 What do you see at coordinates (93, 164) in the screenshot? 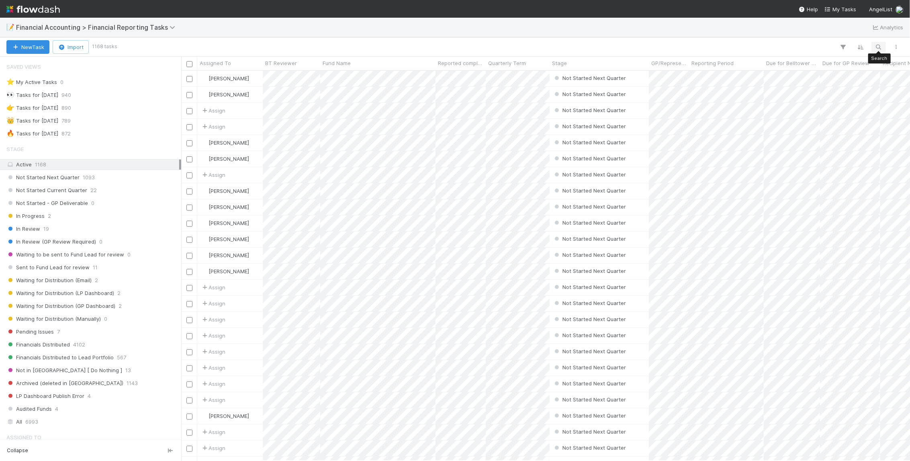
I see `div: Active` at bounding box center [93, 164].